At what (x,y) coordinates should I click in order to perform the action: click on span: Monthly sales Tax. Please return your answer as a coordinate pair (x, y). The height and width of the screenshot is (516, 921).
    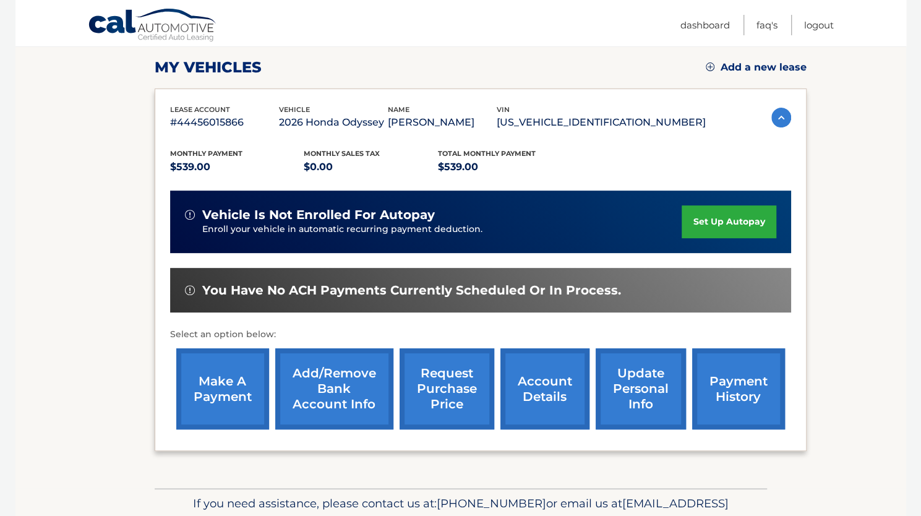
    Looking at the image, I should click on (341, 153).